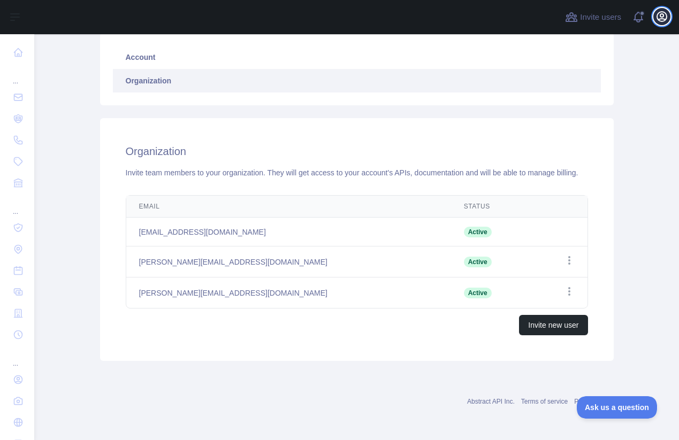 The width and height of the screenshot is (679, 440). I want to click on a: Privacy policy, so click(593, 402).